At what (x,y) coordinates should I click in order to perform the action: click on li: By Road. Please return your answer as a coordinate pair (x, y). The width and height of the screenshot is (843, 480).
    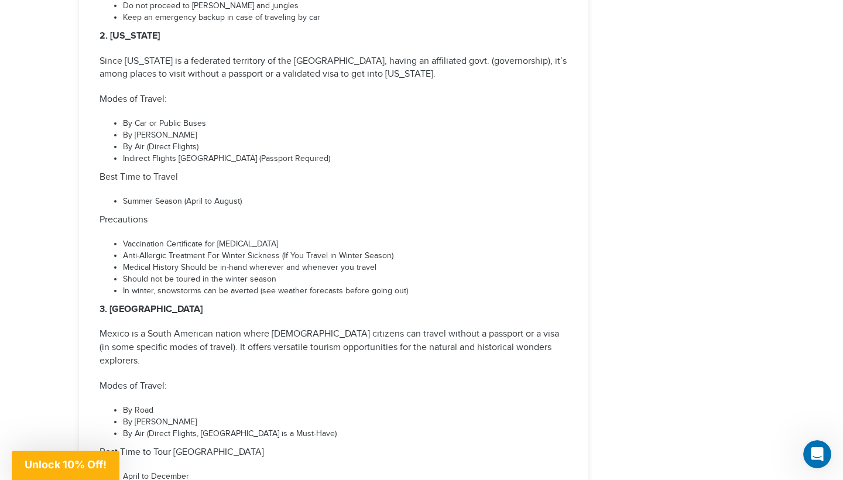
    Looking at the image, I should click on (346, 411).